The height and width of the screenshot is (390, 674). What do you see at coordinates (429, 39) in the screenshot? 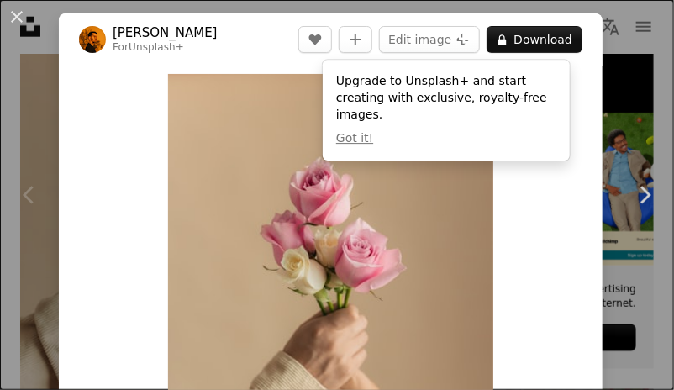
I see `button: Edit image` at bounding box center [429, 39].